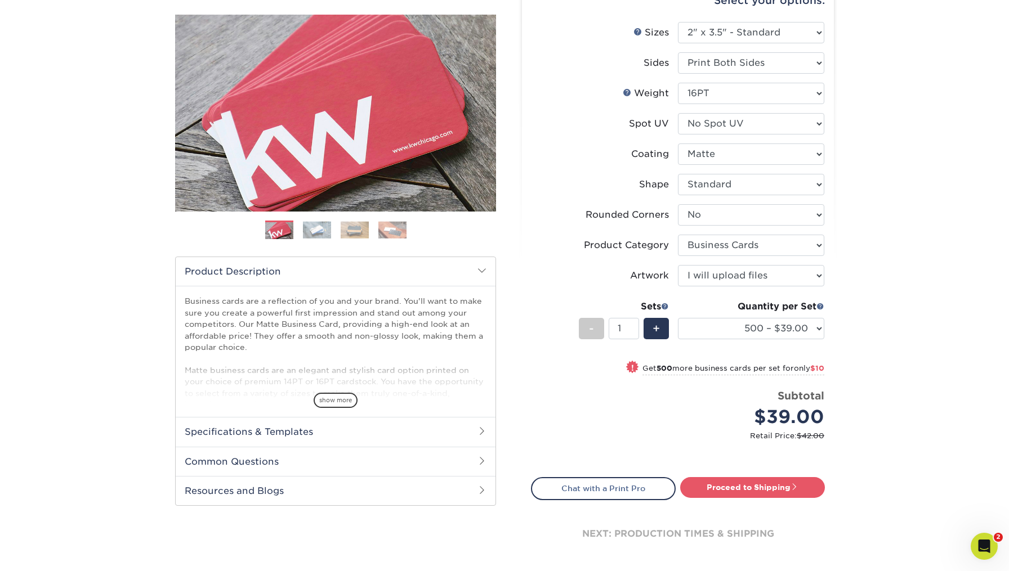 The width and height of the screenshot is (1009, 571). What do you see at coordinates (755, 417) in the screenshot?
I see `div: $39.00` at bounding box center [755, 417].